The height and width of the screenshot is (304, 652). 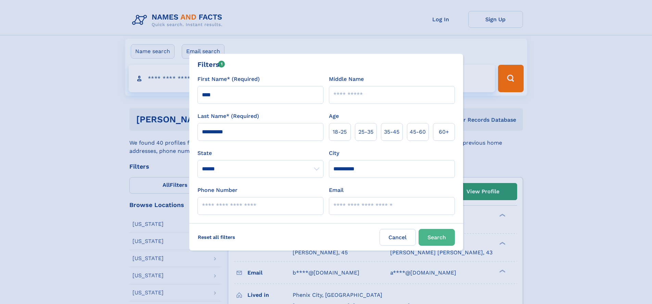 What do you see at coordinates (211, 64) in the screenshot?
I see `div: Filters` at bounding box center [211, 64].